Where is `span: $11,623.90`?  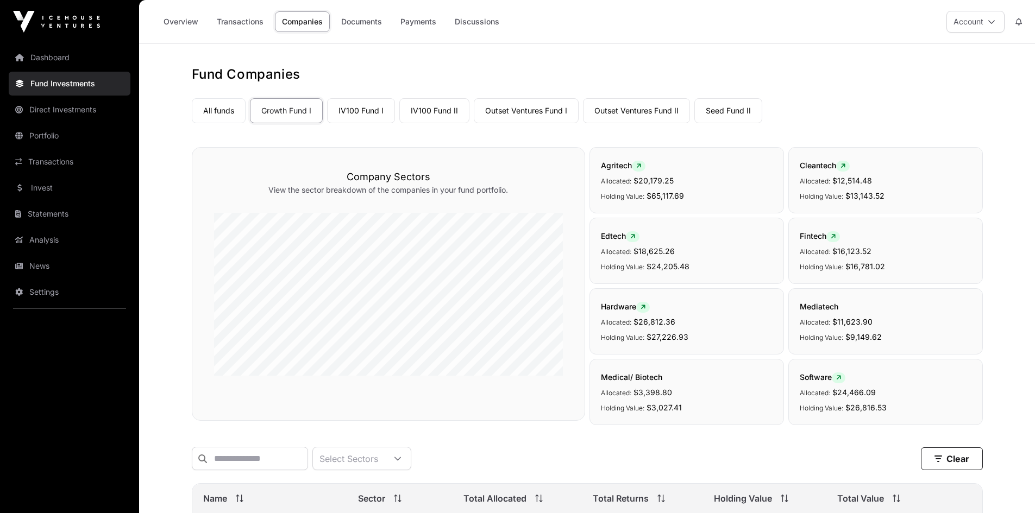 span: $11,623.90 is located at coordinates (852, 322).